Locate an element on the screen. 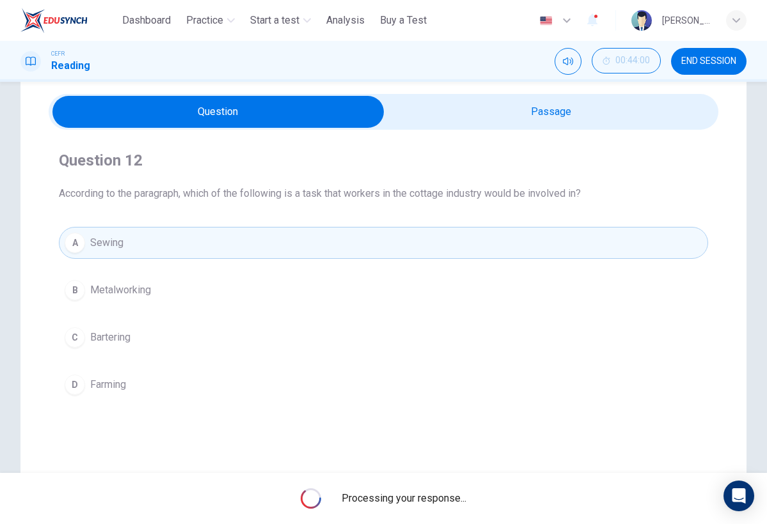  span: Buy a Test is located at coordinates (403, 20).